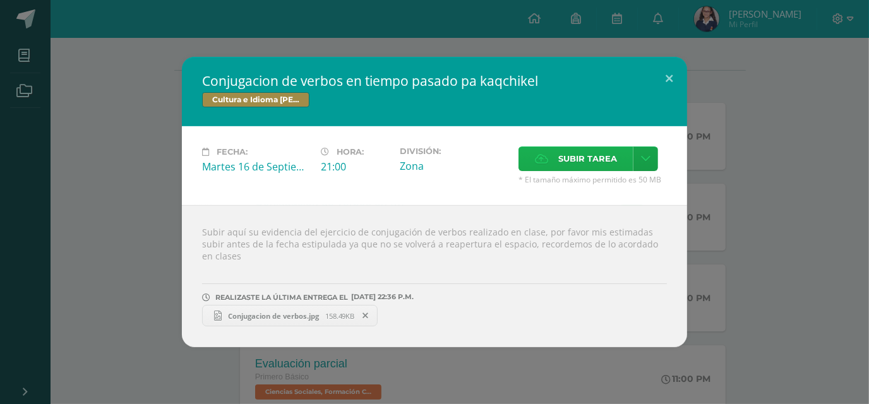  Describe the element at coordinates (587, 159) in the screenshot. I see `span: Subir tarea` at that location.